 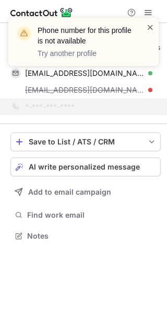 I want to click on span: Find work email, so click(x=92, y=215).